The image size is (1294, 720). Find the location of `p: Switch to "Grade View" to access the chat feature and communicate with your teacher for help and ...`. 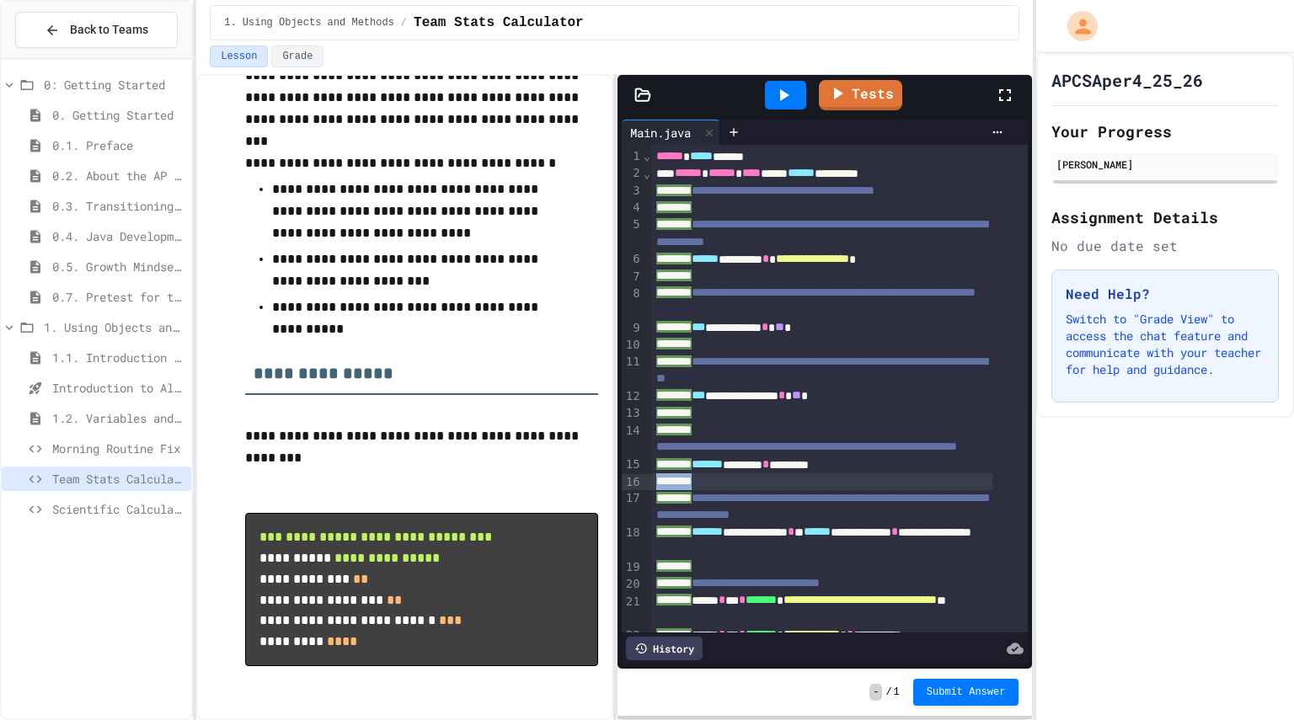

p: Switch to "Grade View" to access the chat feature and communicate with your teacher for help and ... is located at coordinates (1165, 345).